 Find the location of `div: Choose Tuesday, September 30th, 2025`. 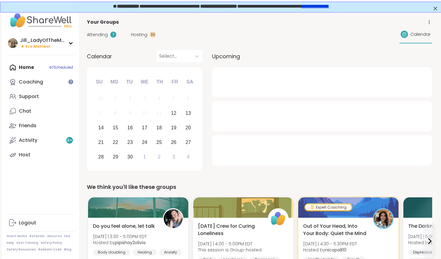

div: Choose Tuesday, September 30th, 2025 is located at coordinates (130, 157).